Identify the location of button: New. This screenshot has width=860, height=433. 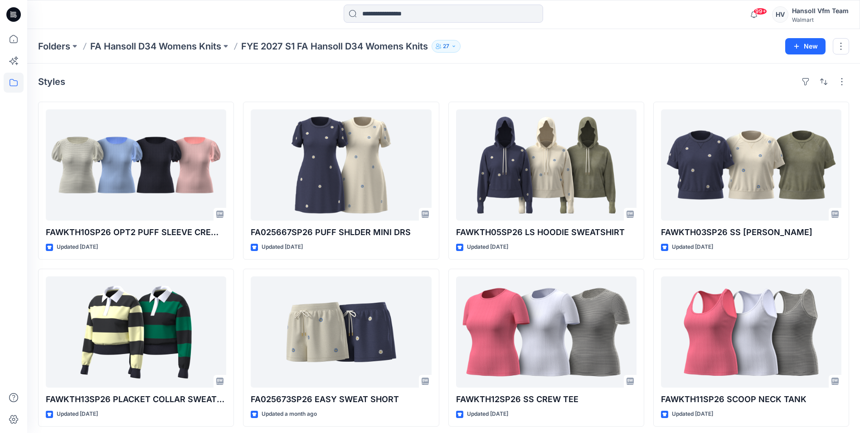
(805, 46).